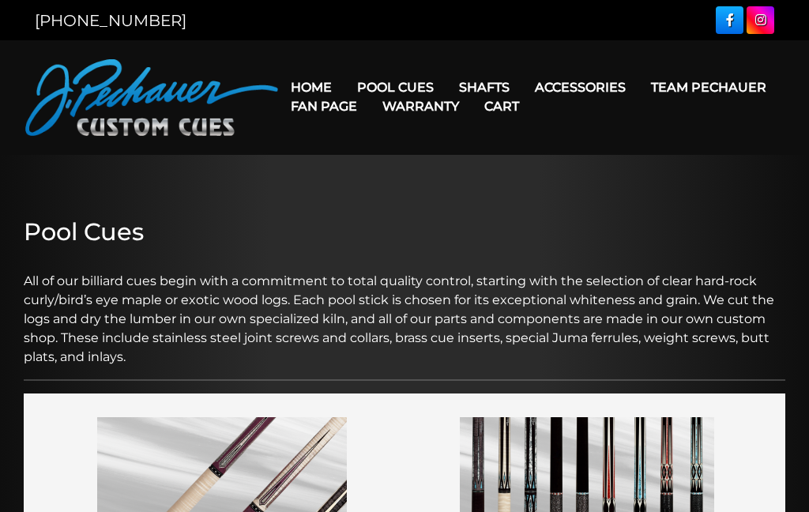 This screenshot has height=512, width=809. What do you see at coordinates (502, 106) in the screenshot?
I see `a: Cart` at bounding box center [502, 106].